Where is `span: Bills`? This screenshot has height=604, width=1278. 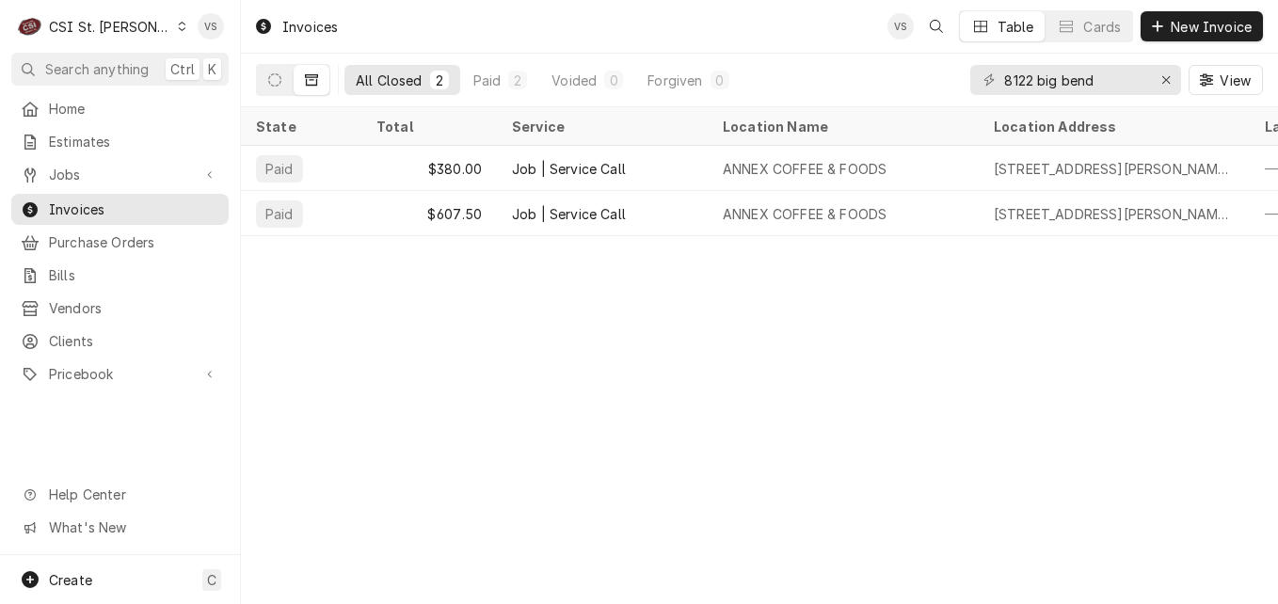 span: Bills is located at coordinates (134, 275).